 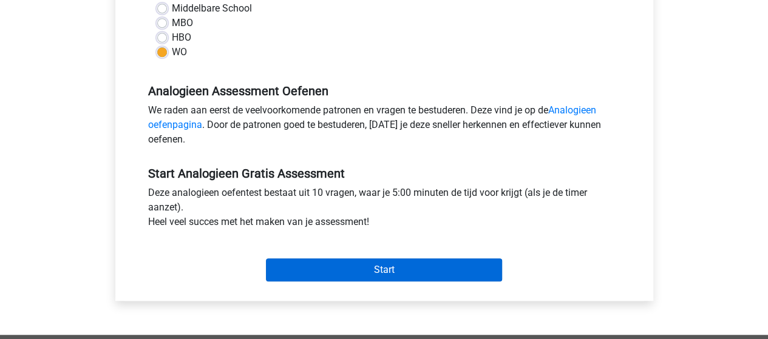 I want to click on label: MBO, so click(x=182, y=23).